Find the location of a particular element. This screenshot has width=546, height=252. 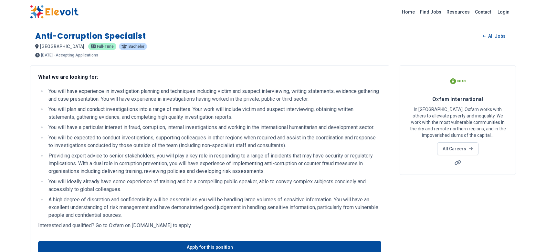

strong: What we are looking for: is located at coordinates (68, 77).